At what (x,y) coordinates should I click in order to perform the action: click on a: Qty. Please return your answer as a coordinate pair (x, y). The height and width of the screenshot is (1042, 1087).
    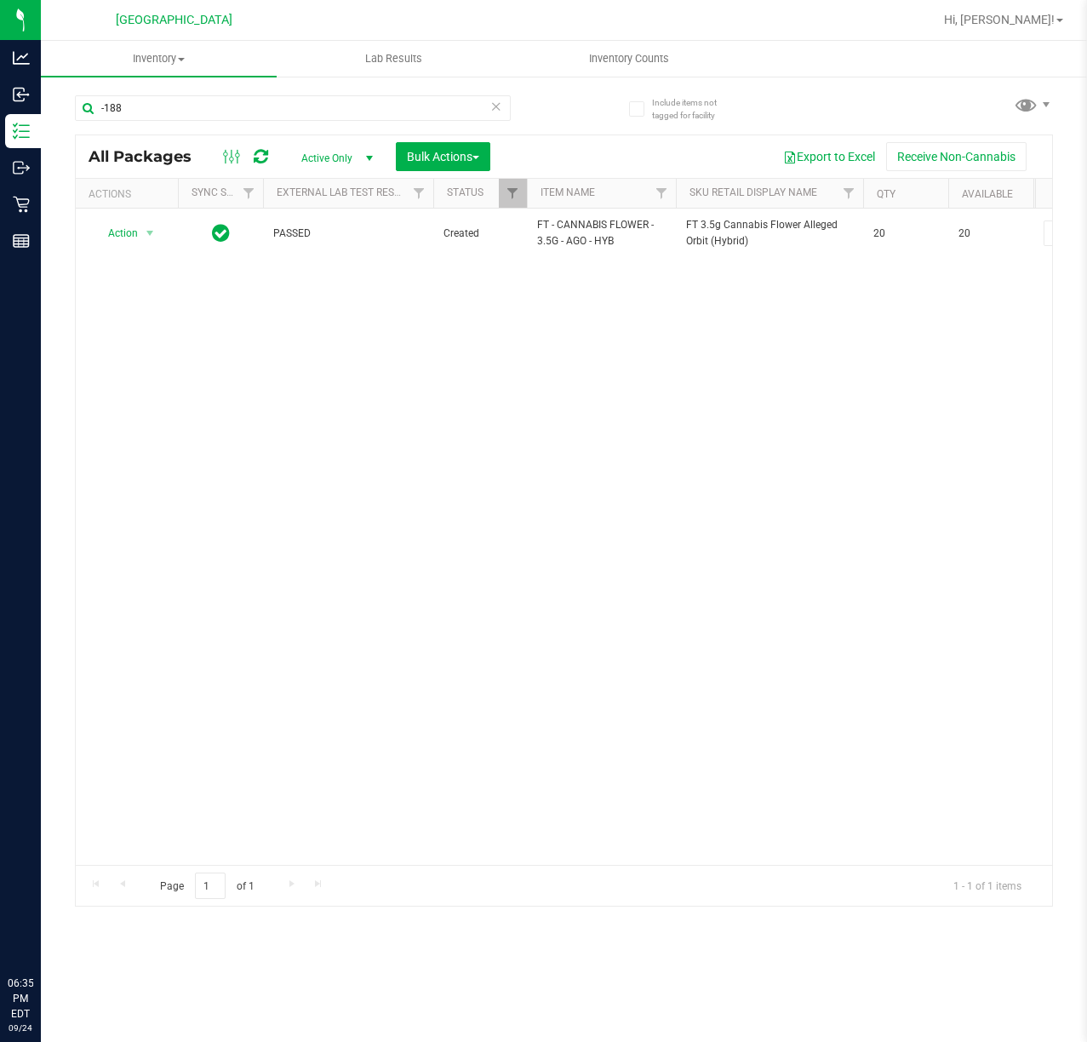
    Looking at the image, I should click on (886, 194).